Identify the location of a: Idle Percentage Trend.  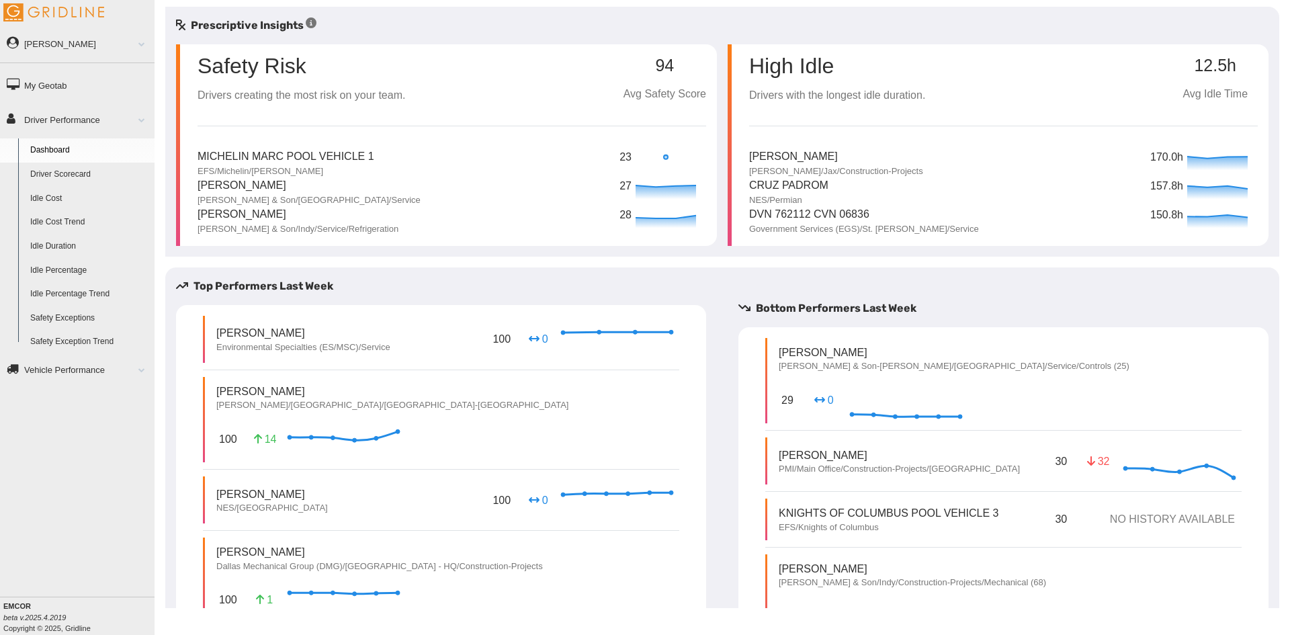
(89, 294).